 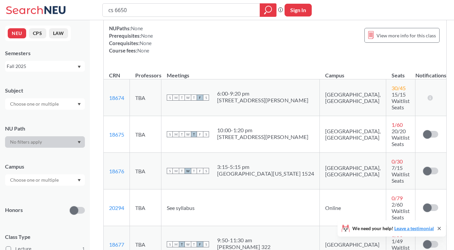 I want to click on button: NEU, so click(x=17, y=33).